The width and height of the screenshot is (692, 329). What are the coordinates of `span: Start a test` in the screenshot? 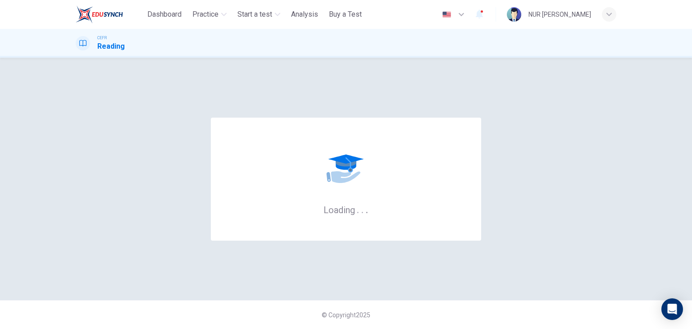 It's located at (254, 14).